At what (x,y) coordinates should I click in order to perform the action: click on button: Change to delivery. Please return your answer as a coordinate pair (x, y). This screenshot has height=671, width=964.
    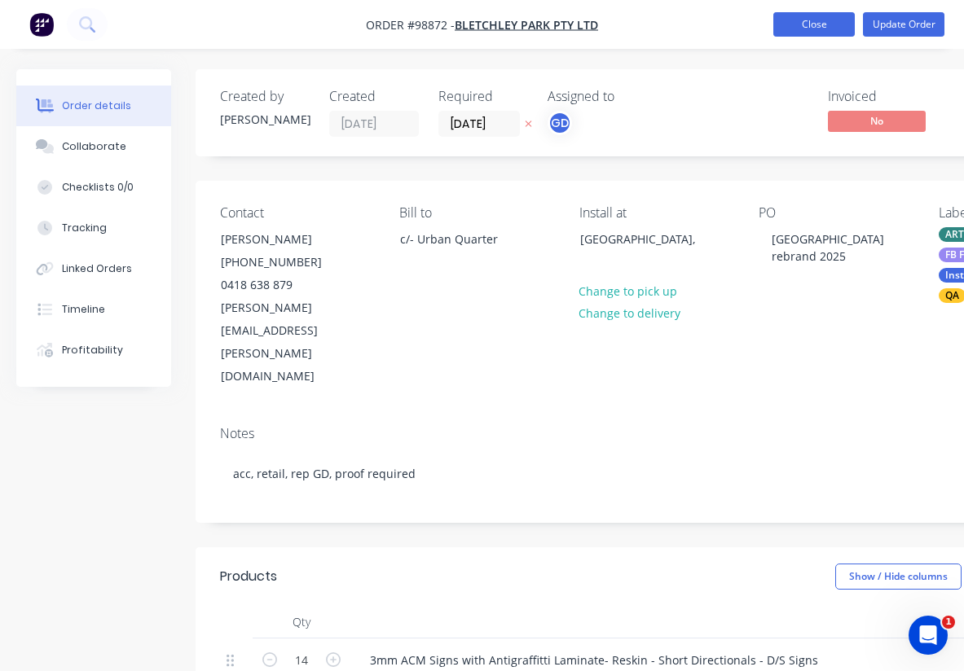
    Looking at the image, I should click on (630, 313).